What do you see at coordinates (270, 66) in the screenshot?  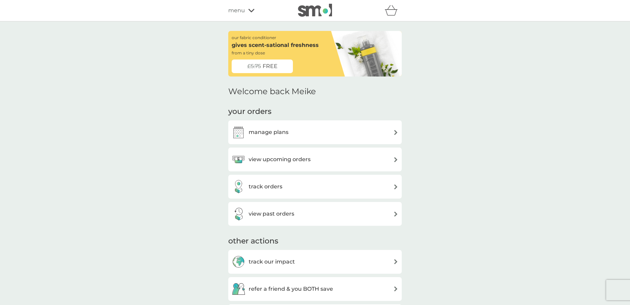 I see `span: FREE` at bounding box center [270, 66].